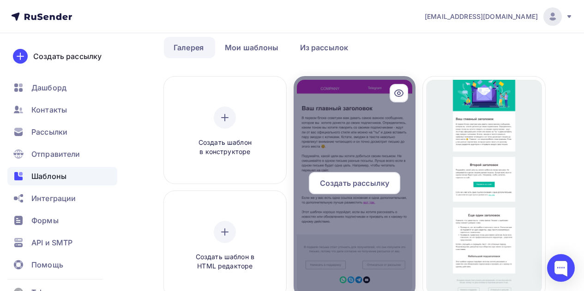 Image resolution: width=584 pixels, height=291 pixels. I want to click on span: Помощь, so click(47, 265).